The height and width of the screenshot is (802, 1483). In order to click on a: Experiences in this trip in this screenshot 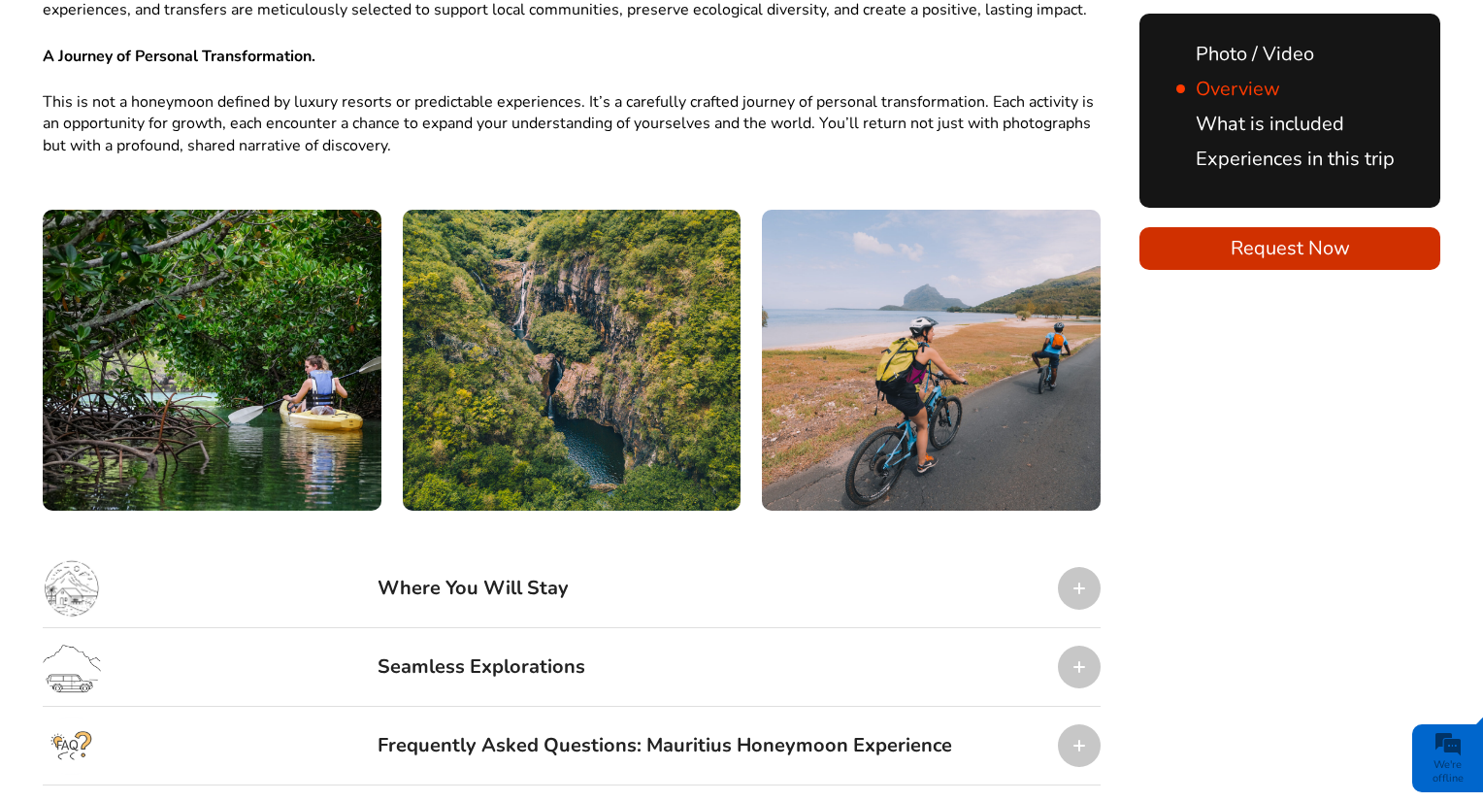, I will do `click(1285, 158)`.